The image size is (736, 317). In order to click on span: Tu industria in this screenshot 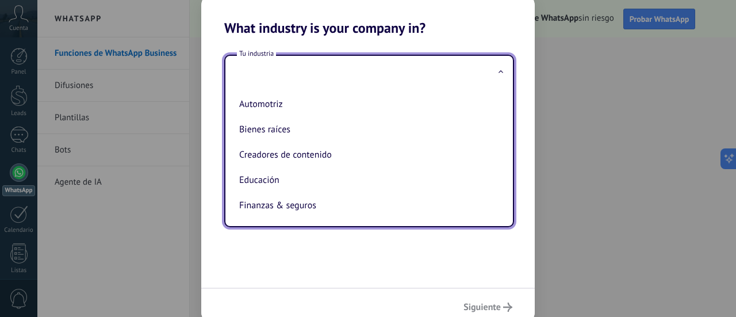, I will do `click(256, 53)`.